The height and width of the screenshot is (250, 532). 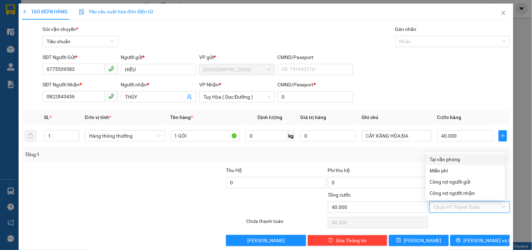 What do you see at coordinates (205, 136) in the screenshot?
I see `input: VD: Bàn, Ghế` at bounding box center [205, 136].